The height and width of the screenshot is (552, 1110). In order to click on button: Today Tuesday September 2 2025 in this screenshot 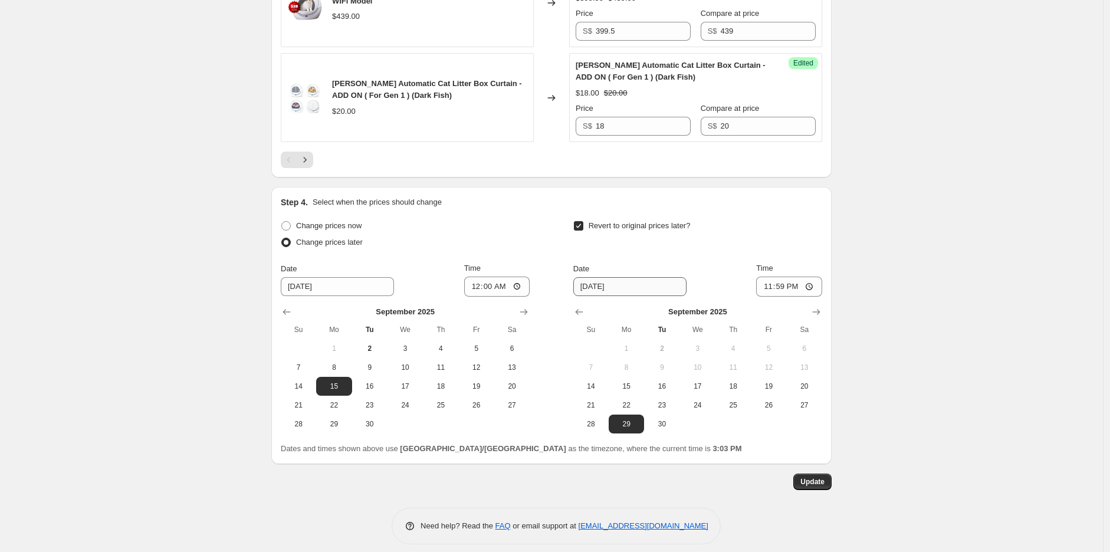, I will do `click(370, 349)`.